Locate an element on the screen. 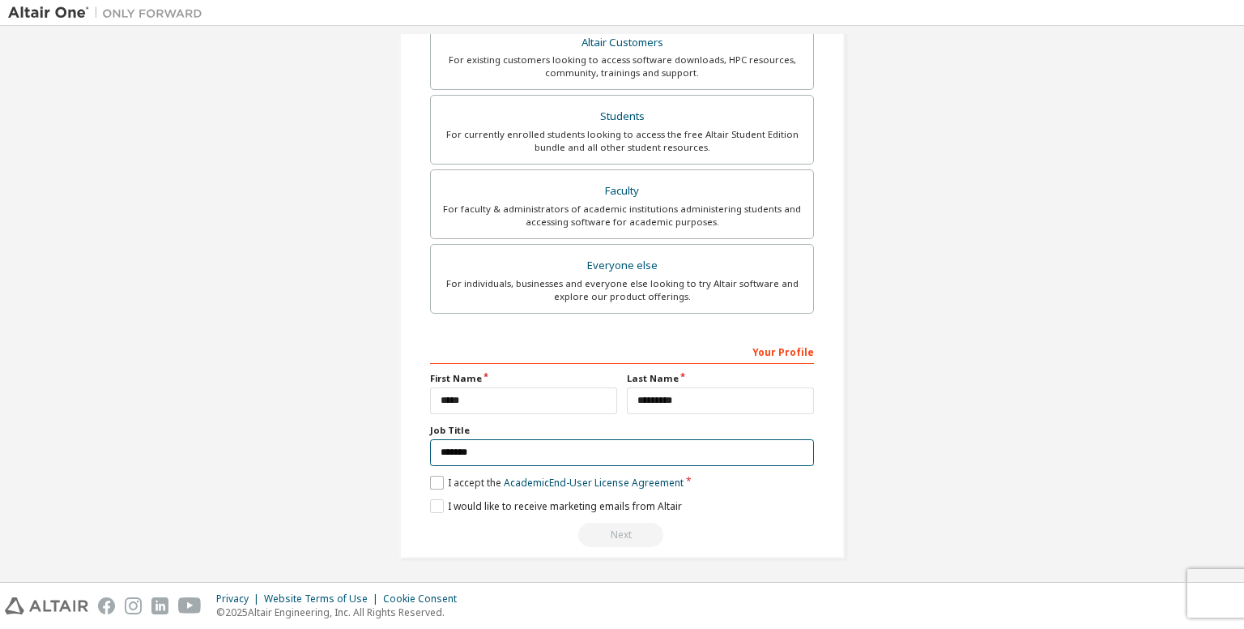  div: Your Profile is located at coordinates (622, 351).